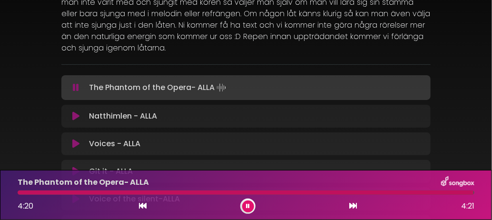 Image resolution: width=492 pixels, height=220 pixels. What do you see at coordinates (111, 171) in the screenshot?
I see `p: Git it - ALLA` at bounding box center [111, 171].